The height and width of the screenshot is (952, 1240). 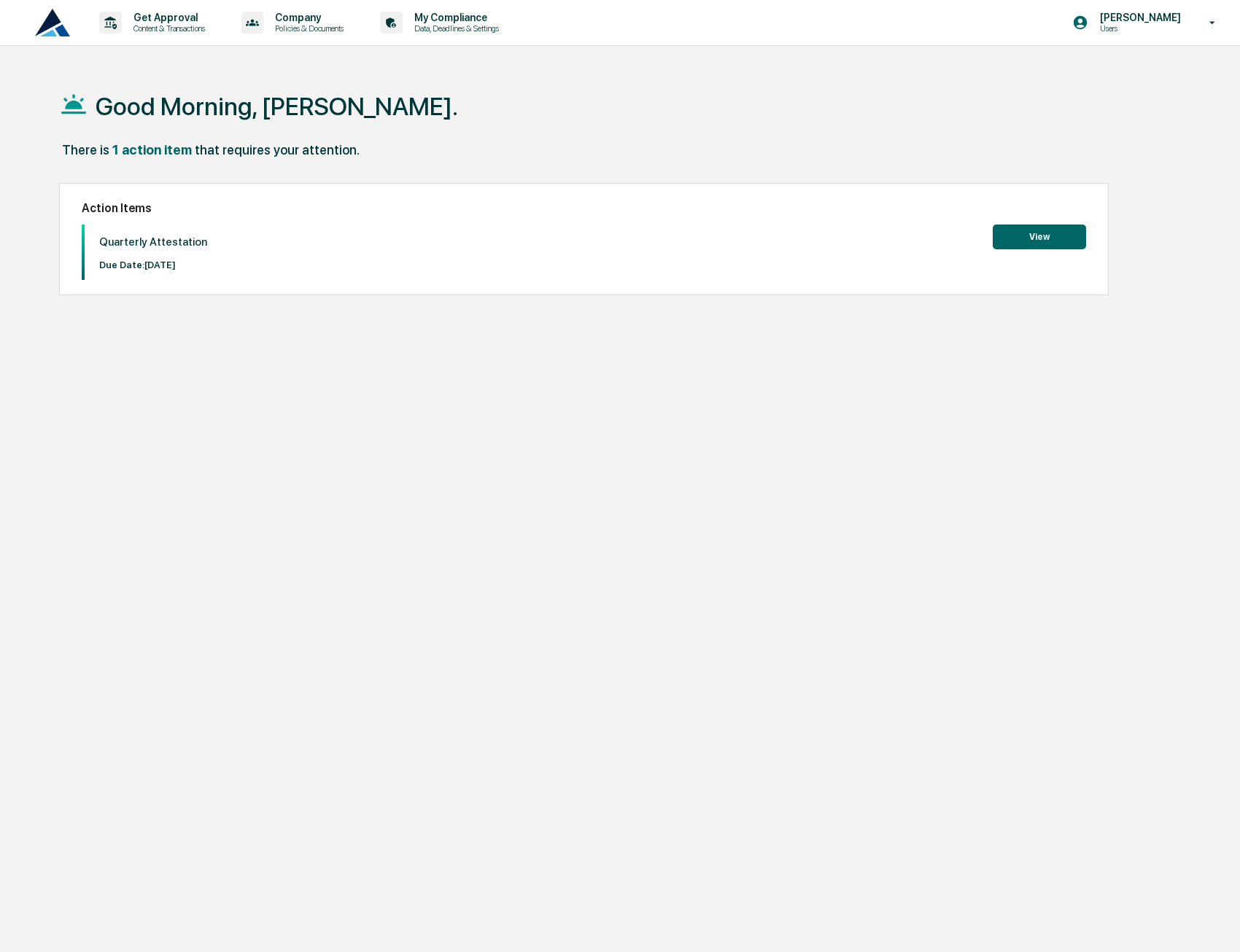 I want to click on p: Get Approval, so click(x=167, y=18).